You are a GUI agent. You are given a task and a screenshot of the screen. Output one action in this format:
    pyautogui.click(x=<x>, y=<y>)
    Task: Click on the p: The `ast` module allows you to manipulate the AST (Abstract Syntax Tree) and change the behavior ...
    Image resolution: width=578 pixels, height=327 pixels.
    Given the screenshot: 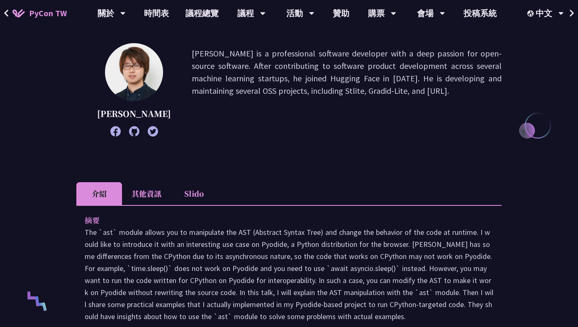 What is the action you would take?
    pyautogui.click(x=289, y=274)
    